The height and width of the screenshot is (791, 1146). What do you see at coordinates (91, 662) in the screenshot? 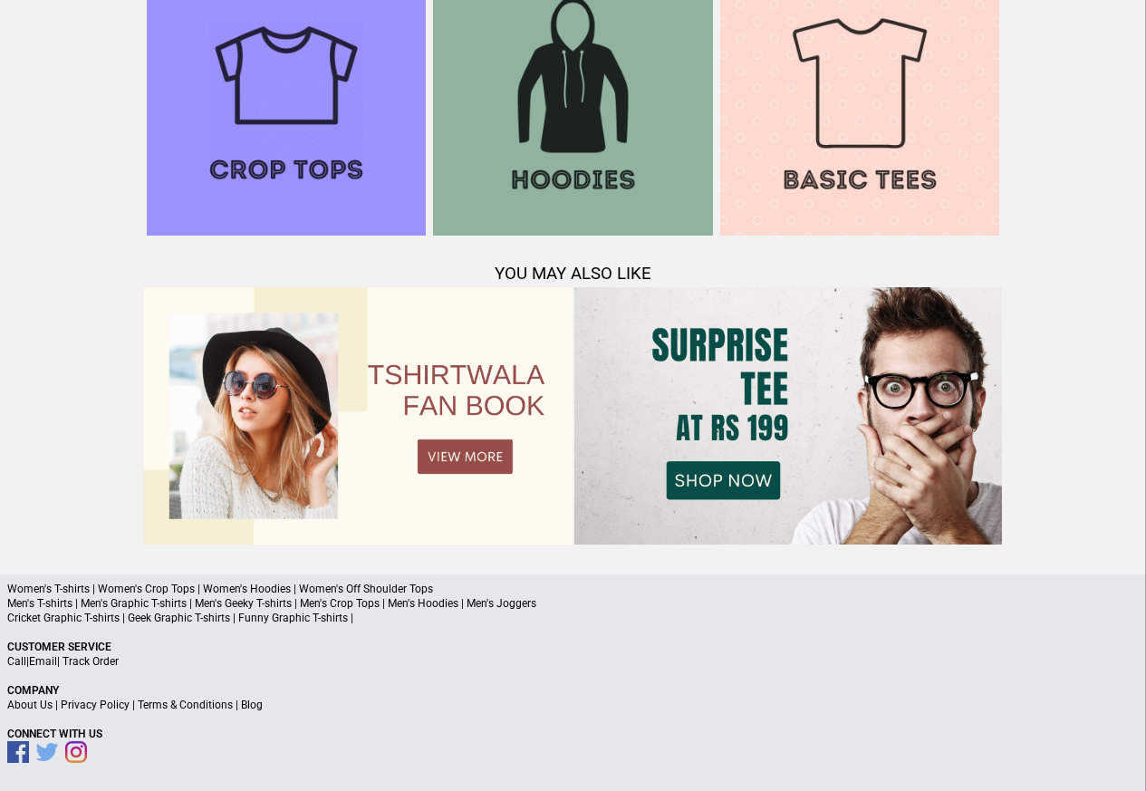
I see `a: Track Order` at bounding box center [91, 662].